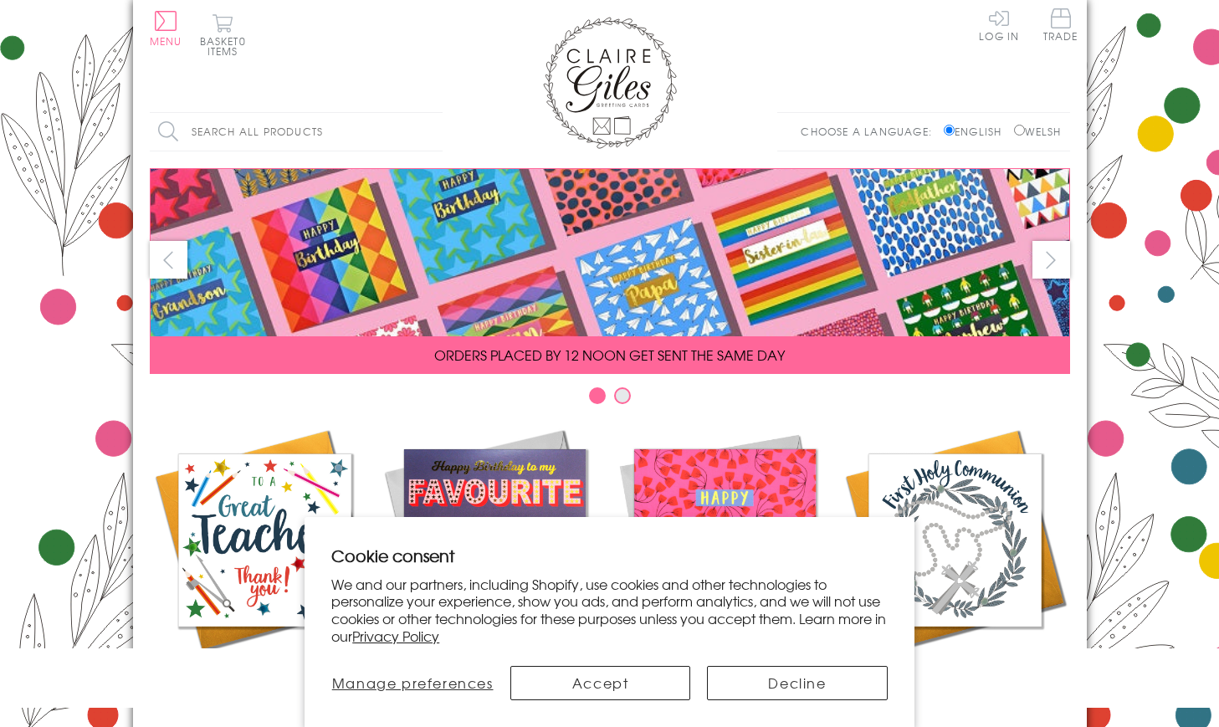  What do you see at coordinates (1019, 130) in the screenshot?
I see `input: Welsh` at bounding box center [1019, 130].